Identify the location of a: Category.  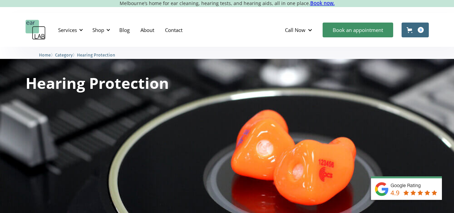
(64, 54).